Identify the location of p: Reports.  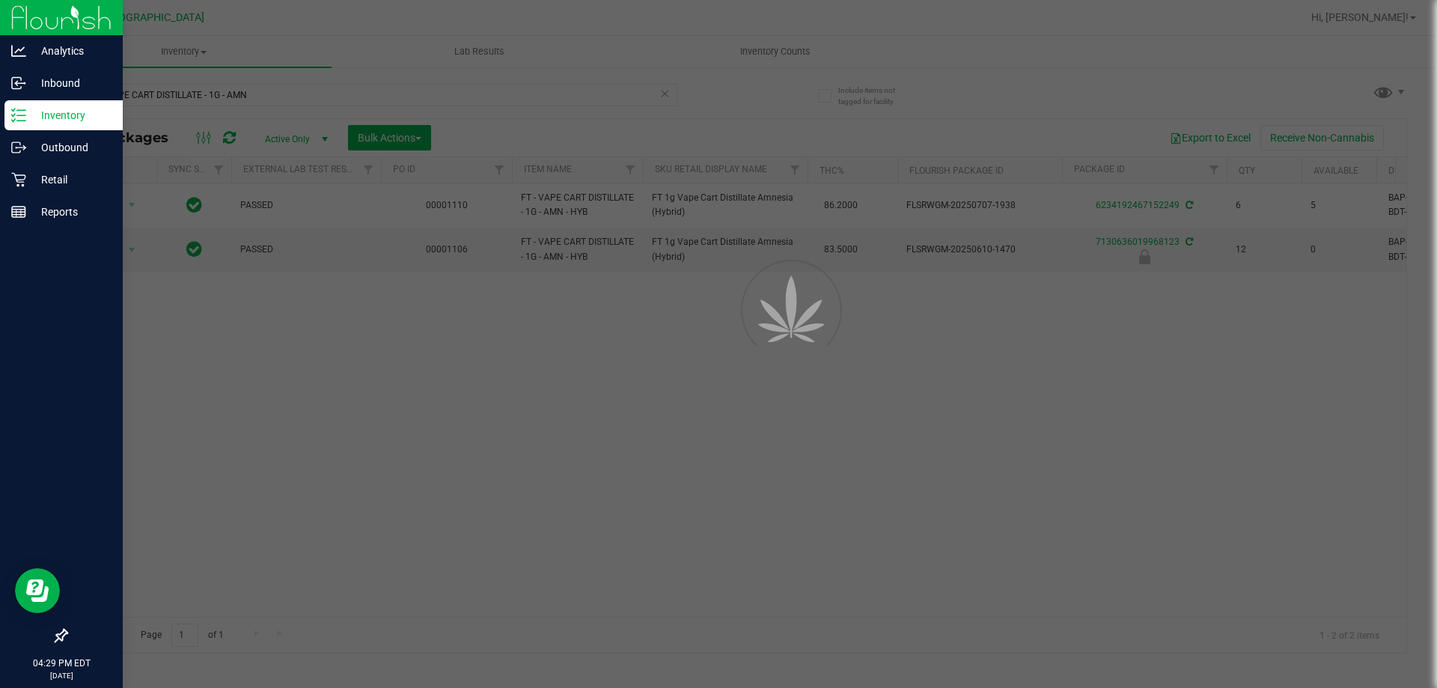
(71, 212).